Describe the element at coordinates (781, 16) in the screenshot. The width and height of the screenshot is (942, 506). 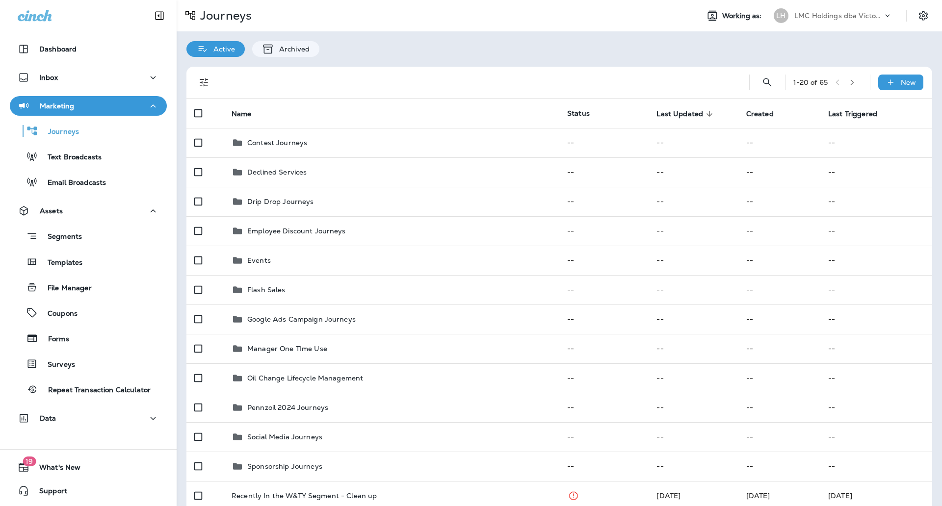
I see `div: LH` at that location.